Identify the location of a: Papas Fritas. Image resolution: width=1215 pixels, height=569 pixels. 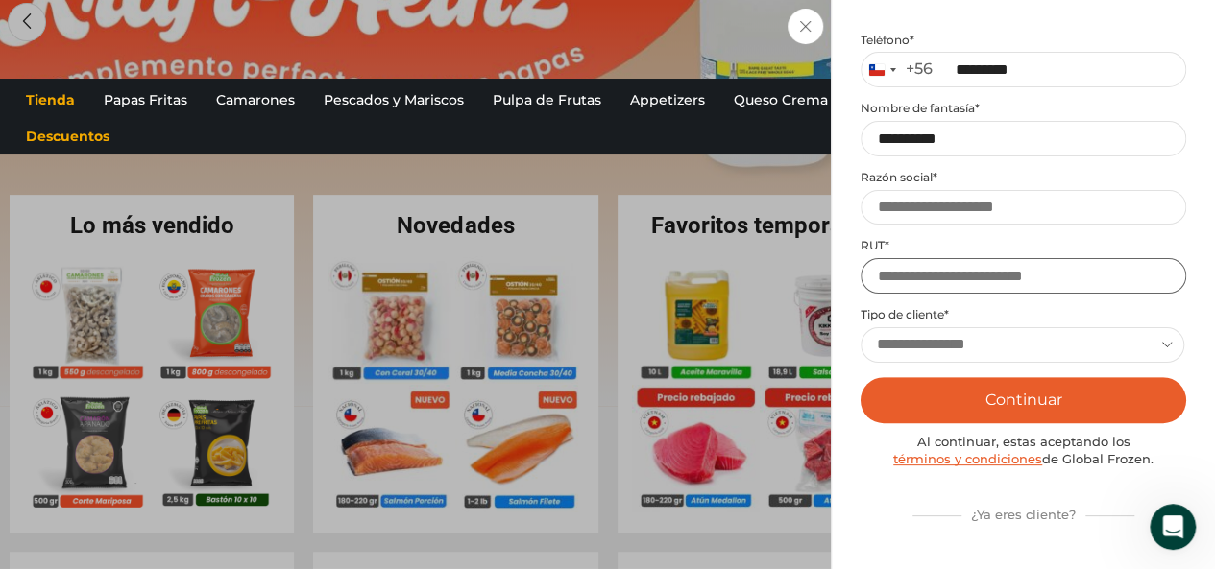
(145, 100).